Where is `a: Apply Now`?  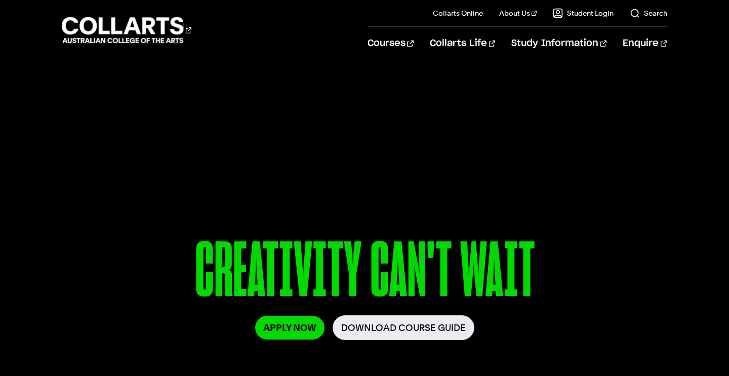
a: Apply Now is located at coordinates (290, 328).